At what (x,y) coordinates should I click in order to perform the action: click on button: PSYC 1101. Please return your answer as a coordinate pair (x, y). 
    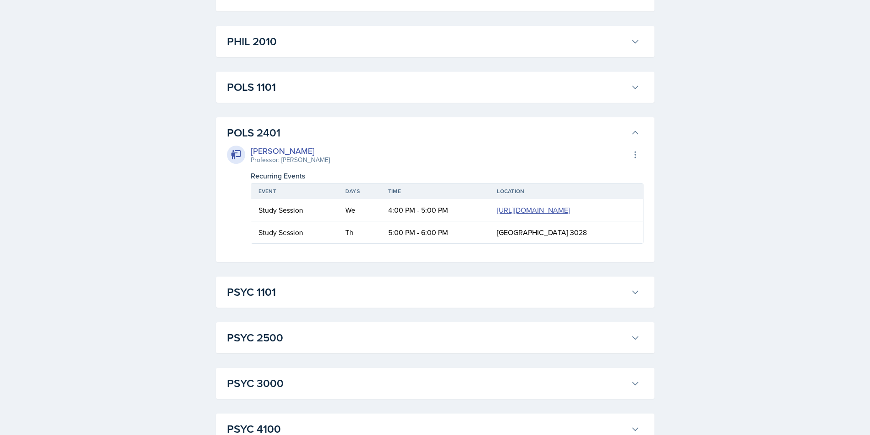
    Looking at the image, I should click on (433, 292).